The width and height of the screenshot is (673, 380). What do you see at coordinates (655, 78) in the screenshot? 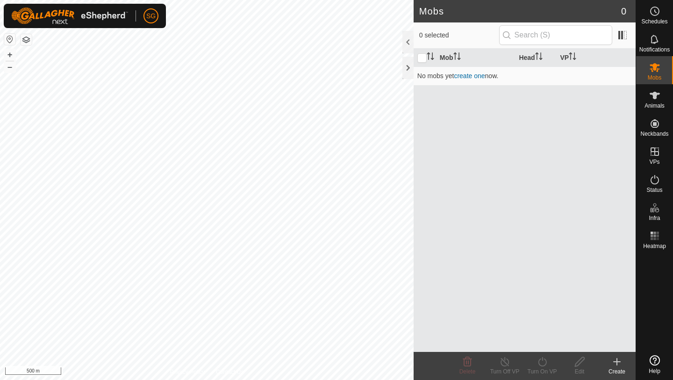
I see `span: Mobs` at bounding box center [655, 78].